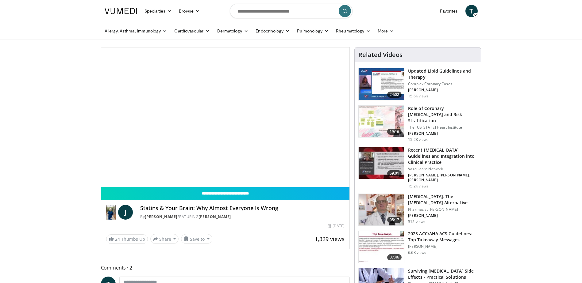  What do you see at coordinates (471, 11) in the screenshot?
I see `span: T` at bounding box center [471, 11].